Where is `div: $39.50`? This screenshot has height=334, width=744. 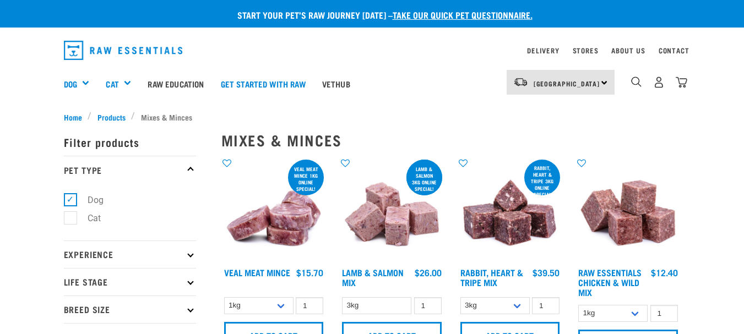 div: $39.50 is located at coordinates (546, 273).